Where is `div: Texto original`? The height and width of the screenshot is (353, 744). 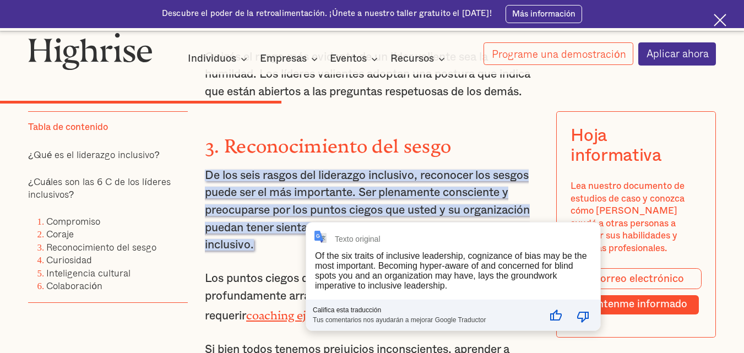
div: Texto original is located at coordinates (357, 239).